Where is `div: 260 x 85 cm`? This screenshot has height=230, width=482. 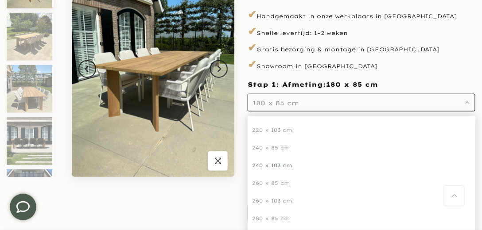 div: 260 x 85 cm is located at coordinates (361, 183).